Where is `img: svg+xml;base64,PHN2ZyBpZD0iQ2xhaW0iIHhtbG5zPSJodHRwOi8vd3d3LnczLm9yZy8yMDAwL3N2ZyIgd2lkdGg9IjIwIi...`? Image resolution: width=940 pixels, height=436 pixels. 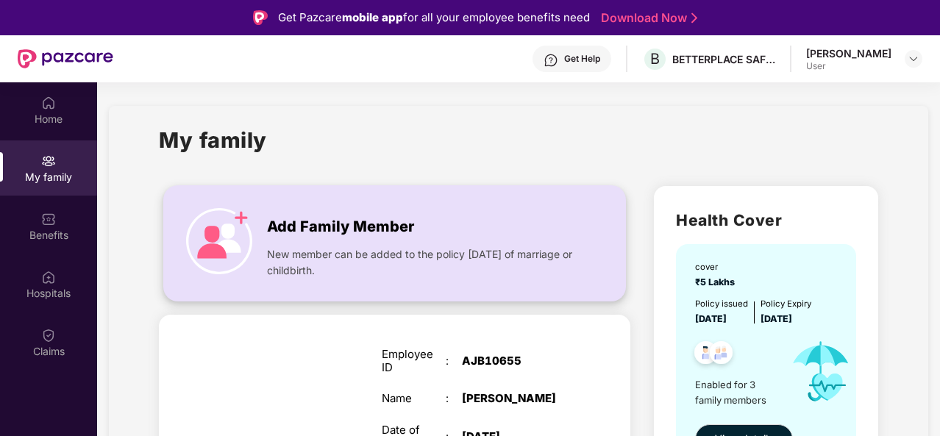 img: svg+xml;base64,PHN2ZyBpZD0iQ2xhaW0iIHhtbG5zPSJodHRwOi8vd3d3LnczLm9yZy8yMDAwL3N2ZyIgd2lkdGg9IjIwIi... is located at coordinates (49, 336).